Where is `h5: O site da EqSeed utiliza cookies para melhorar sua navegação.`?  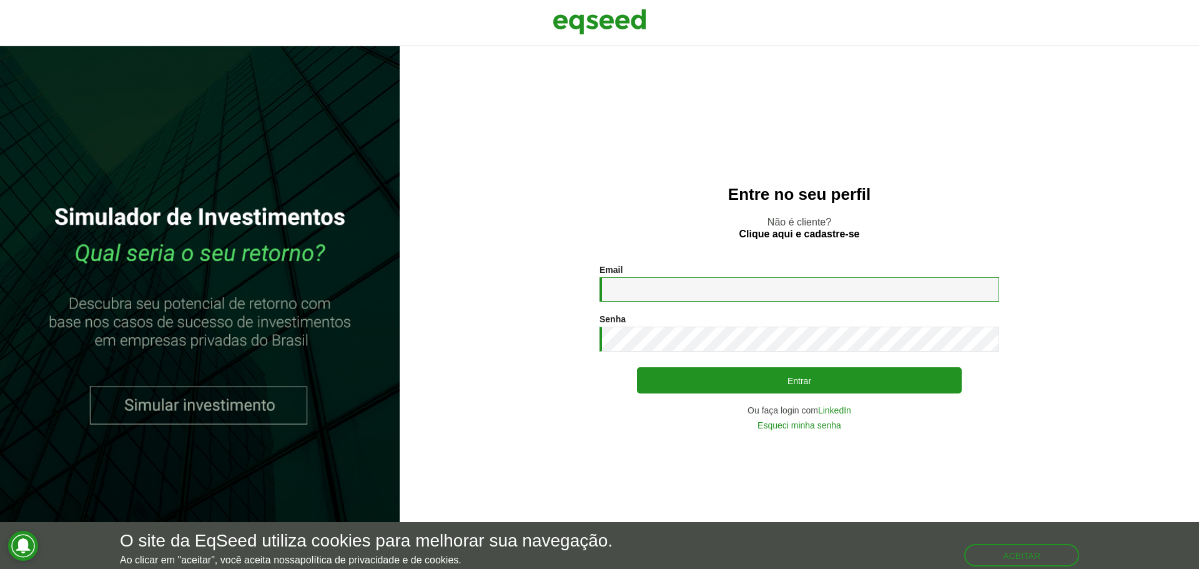 h5: O site da EqSeed utiliza cookies para melhorar sua navegação. is located at coordinates (366, 541).